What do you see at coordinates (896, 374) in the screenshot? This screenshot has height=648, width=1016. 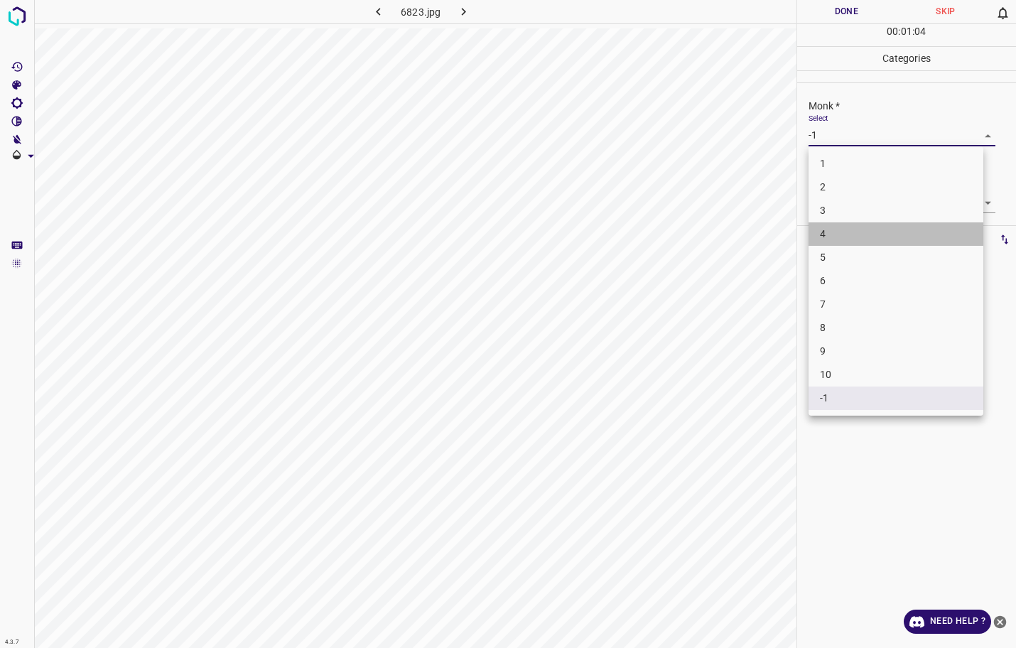 I see `li: 10` at bounding box center [896, 374].